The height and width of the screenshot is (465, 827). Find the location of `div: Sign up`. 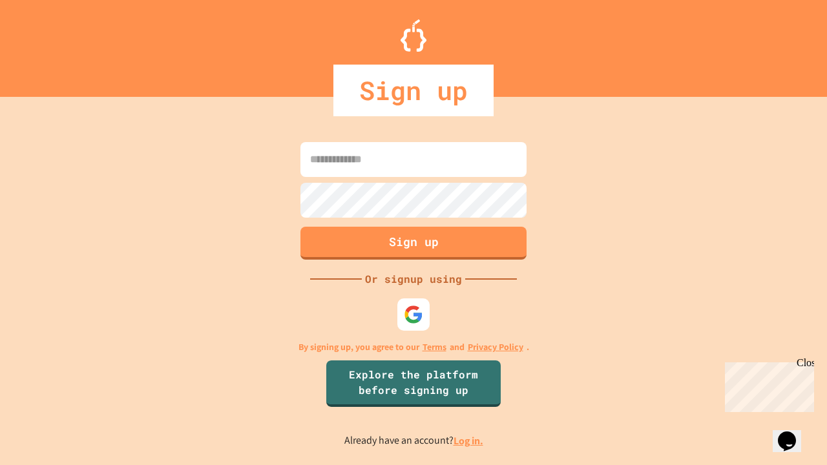

div: Sign up is located at coordinates (413, 90).